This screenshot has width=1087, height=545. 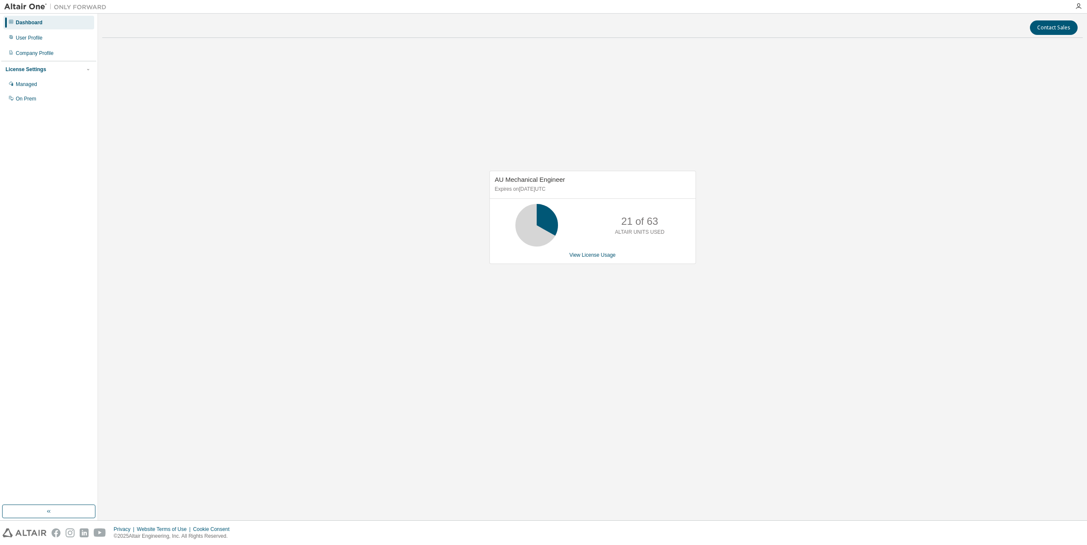 What do you see at coordinates (26, 69) in the screenshot?
I see `div: License Settings` at bounding box center [26, 69].